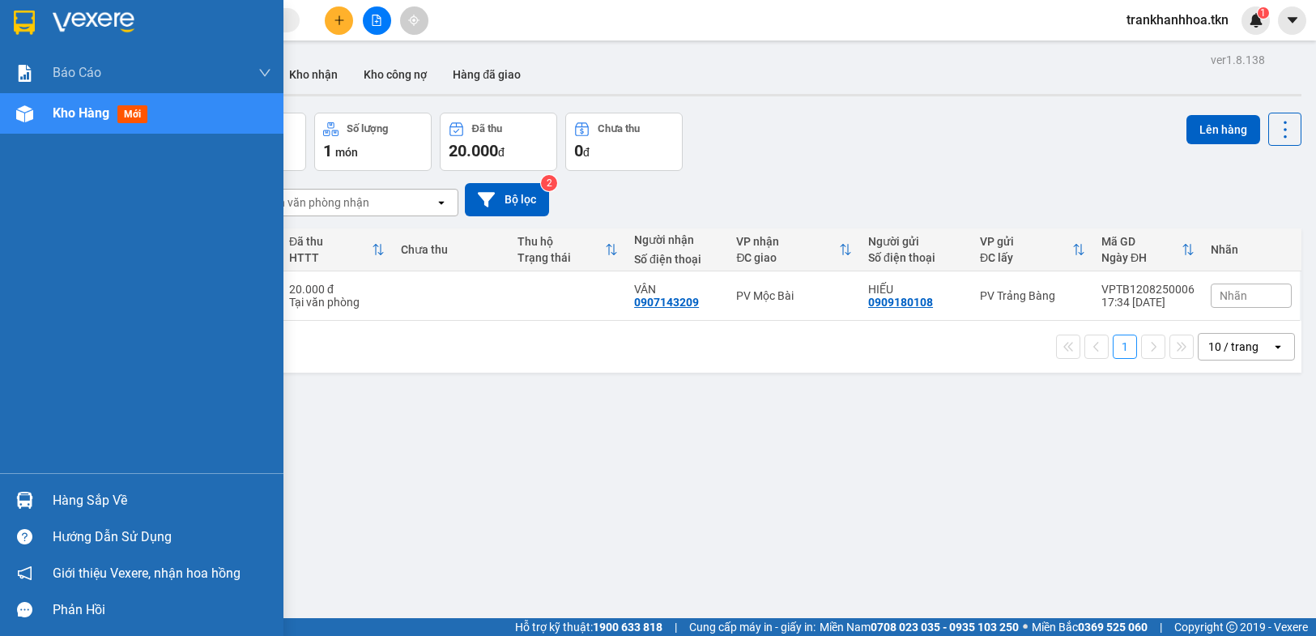  Describe the element at coordinates (1141, 241) in the screenshot. I see `div: Mã GD` at that location.